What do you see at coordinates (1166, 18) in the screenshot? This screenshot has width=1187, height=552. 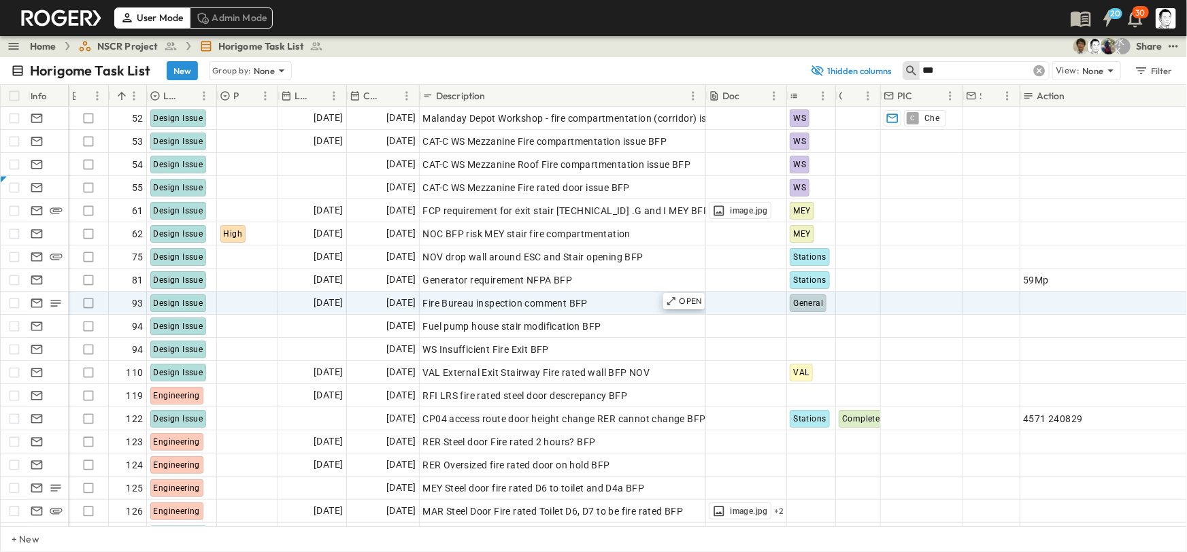 I see `img: Profile Picture` at bounding box center [1166, 18].